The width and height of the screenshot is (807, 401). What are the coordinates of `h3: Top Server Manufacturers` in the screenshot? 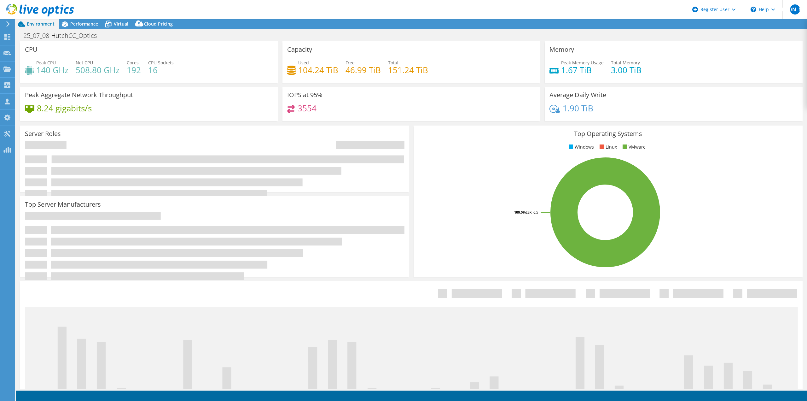 It's located at (63, 204).